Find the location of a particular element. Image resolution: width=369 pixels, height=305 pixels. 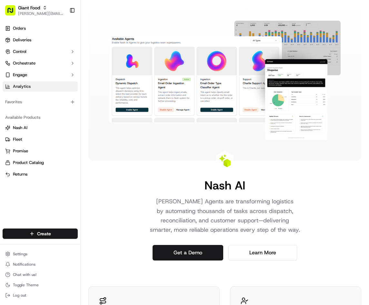

span: Log out is located at coordinates (19, 295).